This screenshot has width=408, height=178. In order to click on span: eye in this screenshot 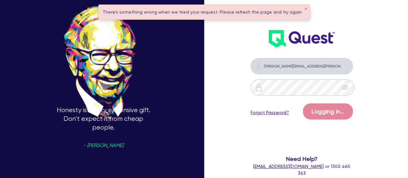, I will do `click(345, 87)`.